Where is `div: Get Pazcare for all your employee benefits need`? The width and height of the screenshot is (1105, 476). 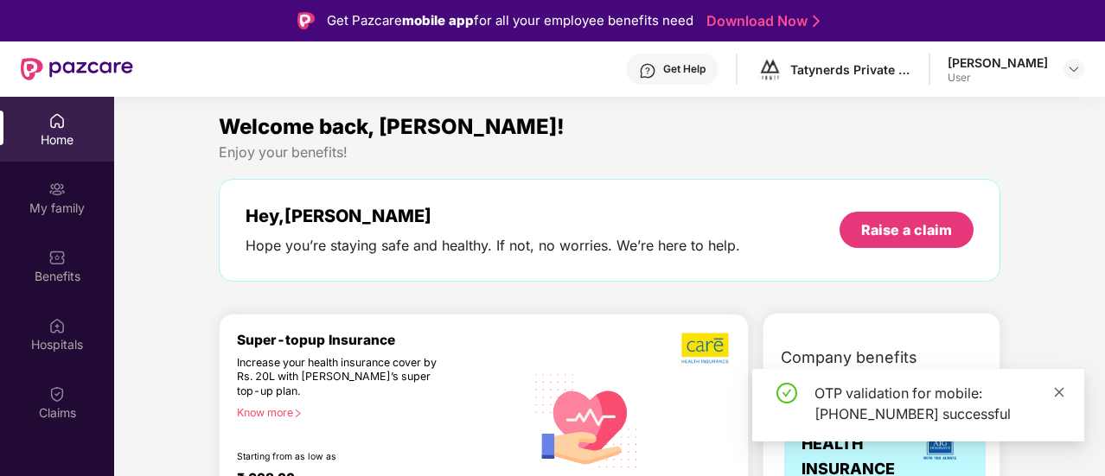 div: Get Pazcare for all your employee benefits need is located at coordinates (510, 21).